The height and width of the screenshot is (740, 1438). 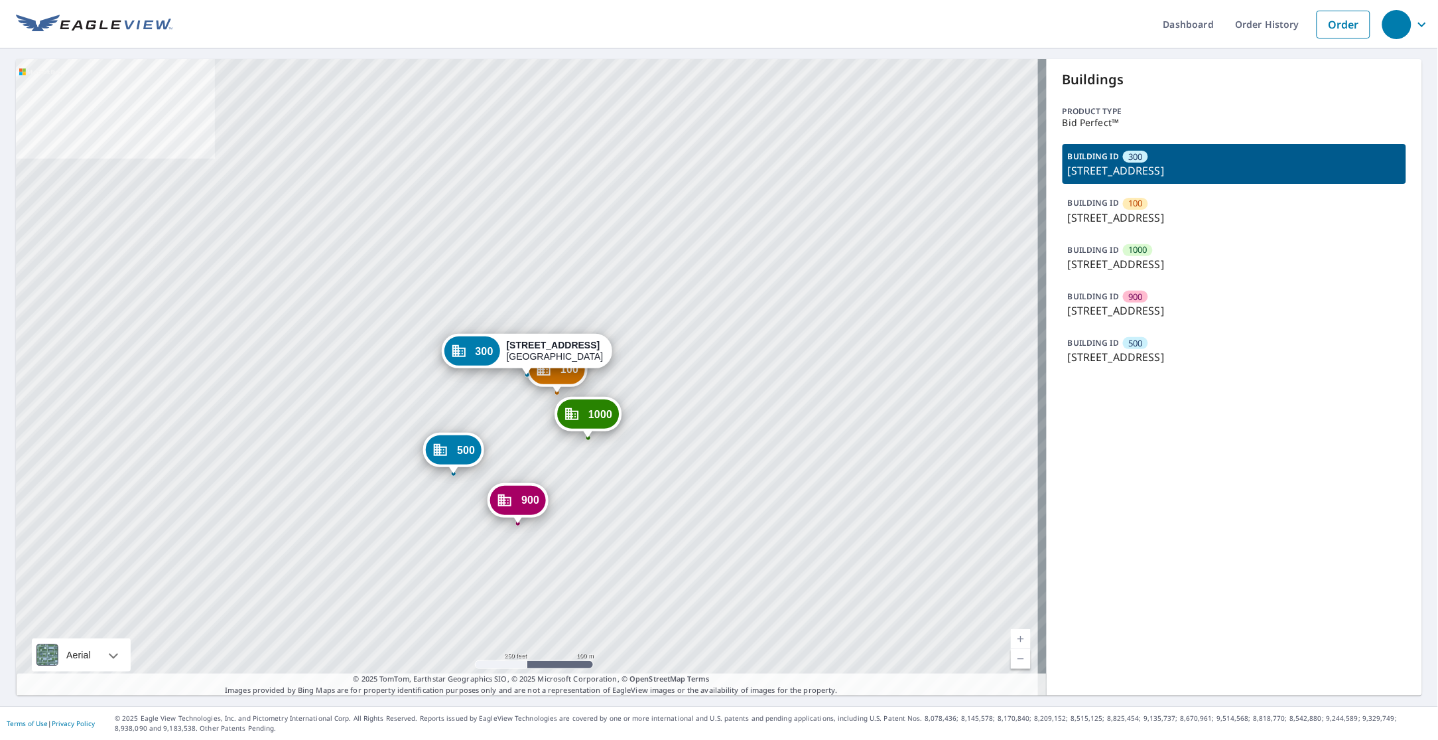 I want to click on a: Terms of Use, so click(x=27, y=723).